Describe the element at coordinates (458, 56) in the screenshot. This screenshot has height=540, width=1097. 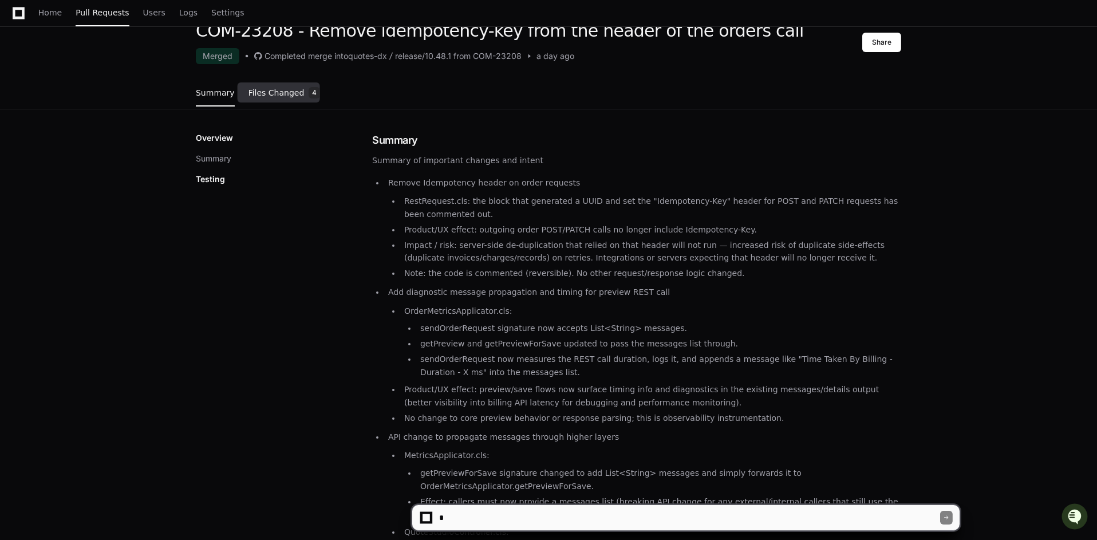
I see `div: release/10.48.1 from COM-23208` at that location.